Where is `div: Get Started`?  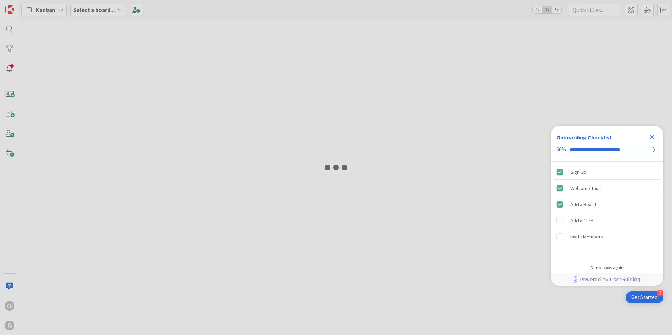 div: Get Started is located at coordinates (644, 298).